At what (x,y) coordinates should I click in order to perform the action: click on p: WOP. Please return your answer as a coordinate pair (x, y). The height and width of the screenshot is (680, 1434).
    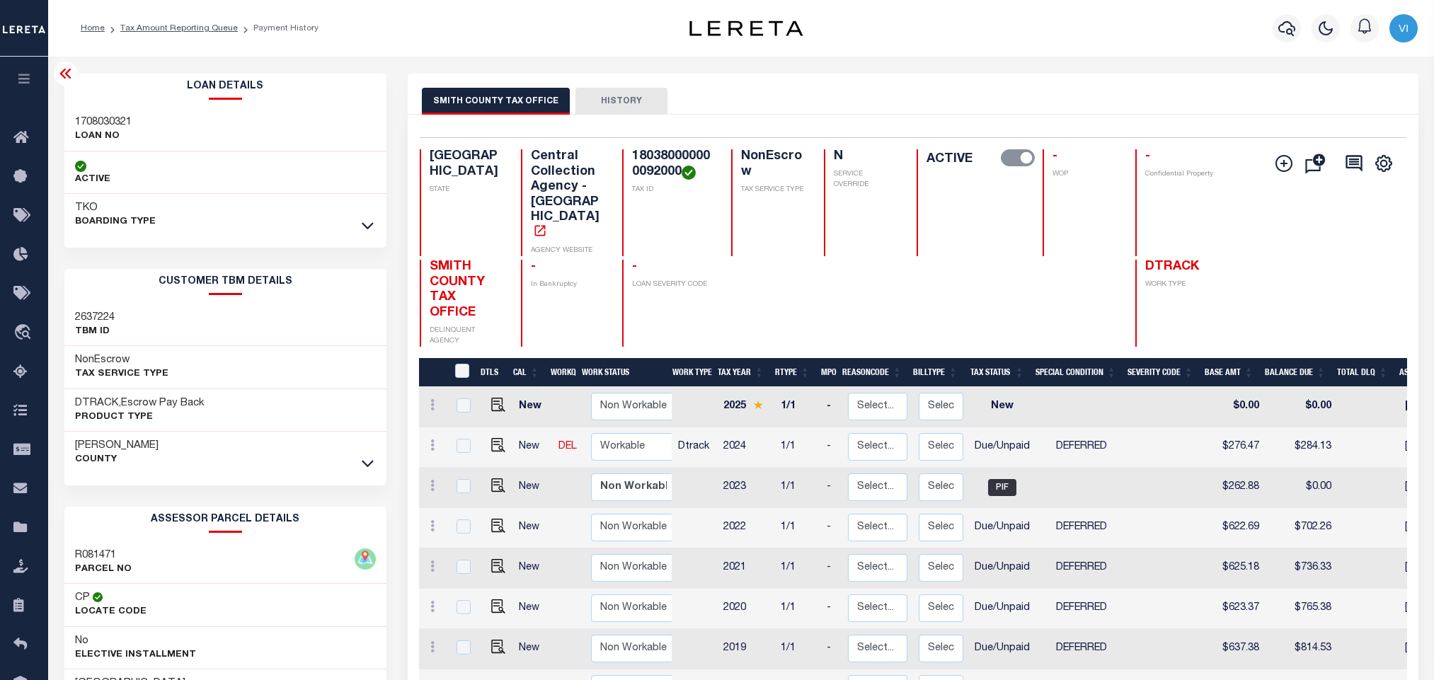
    Looking at the image, I should click on (1085, 174).